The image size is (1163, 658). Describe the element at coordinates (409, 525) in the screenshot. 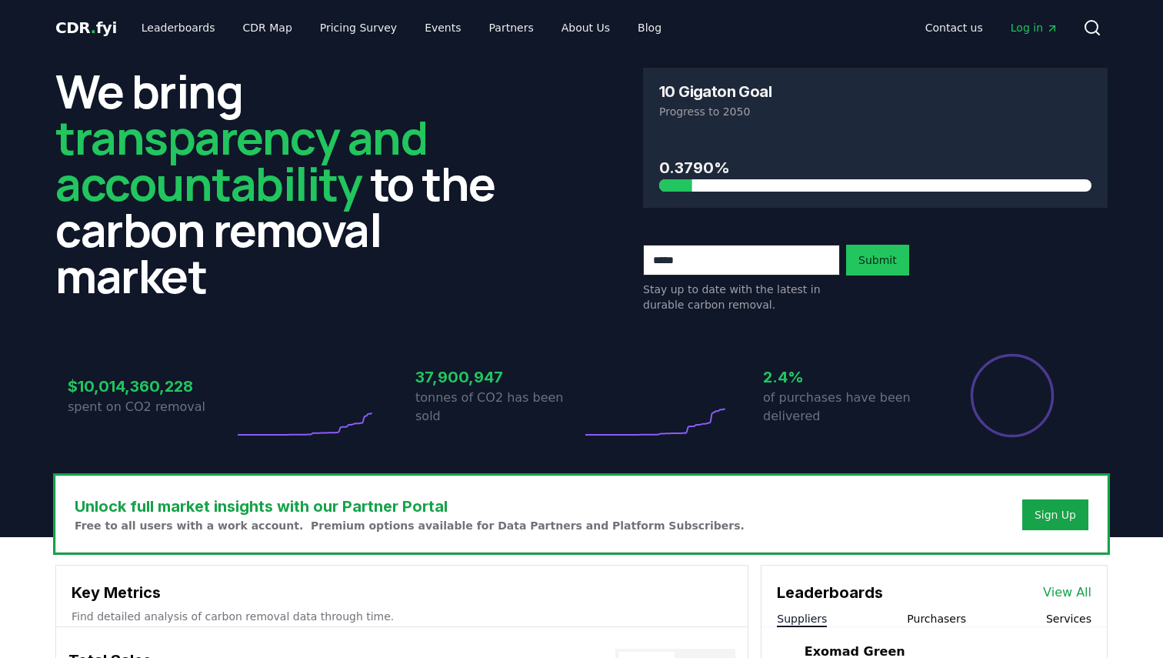

I see `p: Free to all users with a work account. Premium options available for Data Partners and Platform S...` at that location.